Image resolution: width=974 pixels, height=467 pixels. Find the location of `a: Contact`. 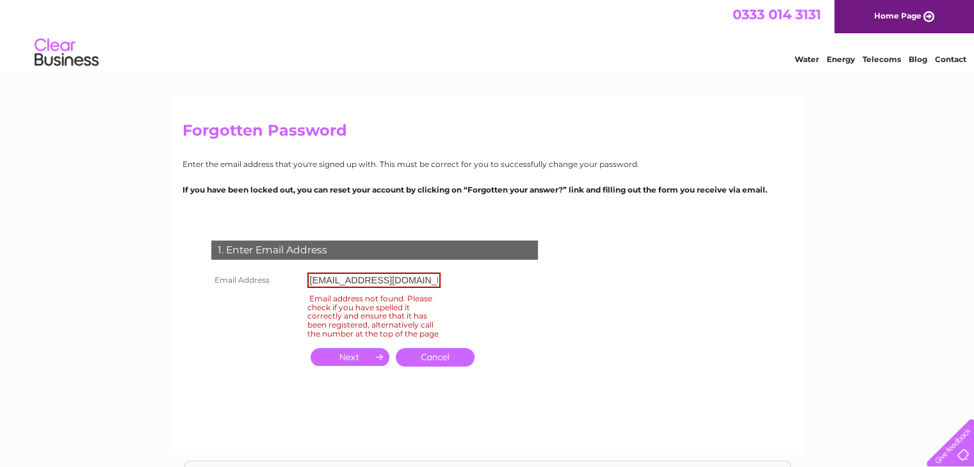

a: Contact is located at coordinates (950, 59).